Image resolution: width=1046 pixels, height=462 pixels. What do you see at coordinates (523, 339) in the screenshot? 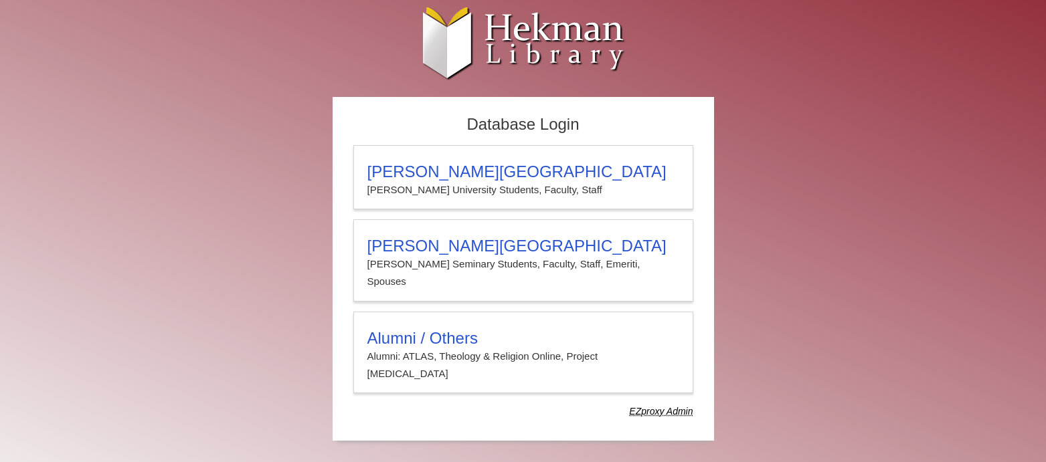
I see `h3: Alumni / Others` at bounding box center [523, 339].